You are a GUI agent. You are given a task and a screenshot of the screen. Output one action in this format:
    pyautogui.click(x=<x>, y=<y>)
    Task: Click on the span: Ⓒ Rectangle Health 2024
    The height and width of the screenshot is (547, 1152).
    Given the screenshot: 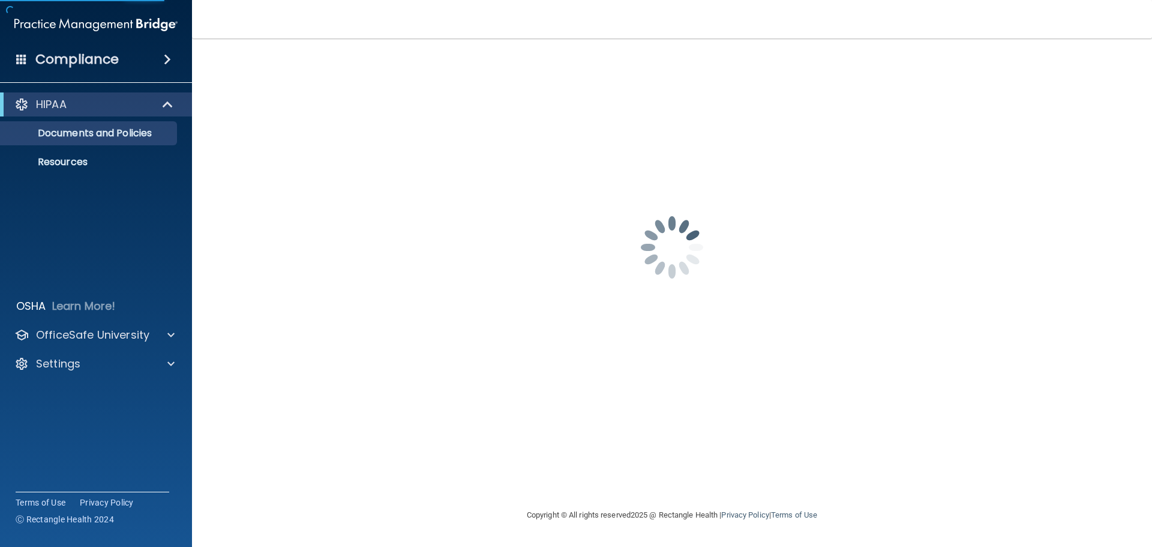 What is the action you would take?
    pyautogui.click(x=65, y=519)
    